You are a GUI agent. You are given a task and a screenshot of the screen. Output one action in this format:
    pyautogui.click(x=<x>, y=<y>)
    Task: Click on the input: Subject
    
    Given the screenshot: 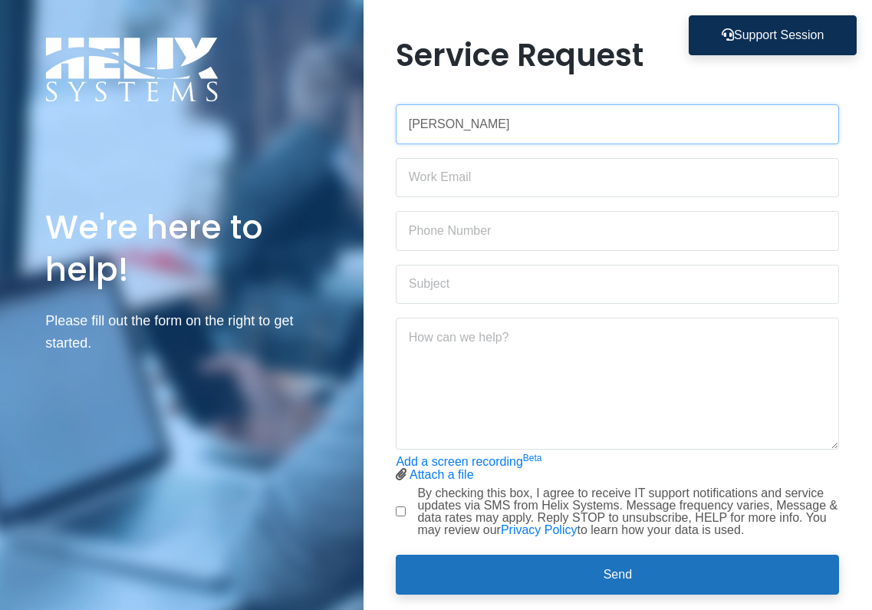 What is the action you would take?
    pyautogui.click(x=617, y=285)
    